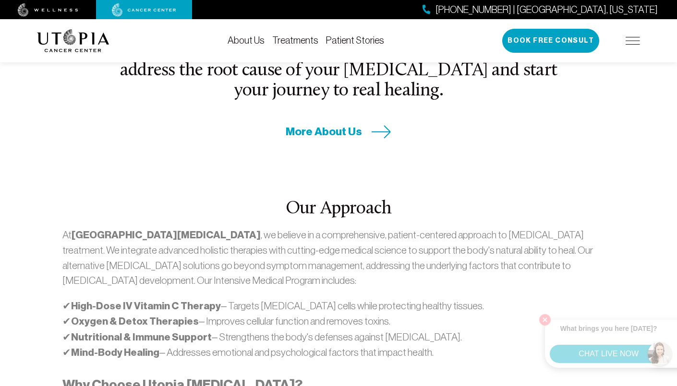 This screenshot has width=677, height=386. I want to click on span: More About Us, so click(324, 132).